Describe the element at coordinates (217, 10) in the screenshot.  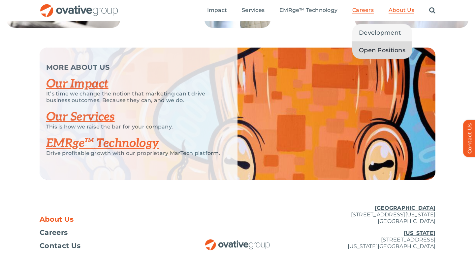
I see `span: Impact` at that location.